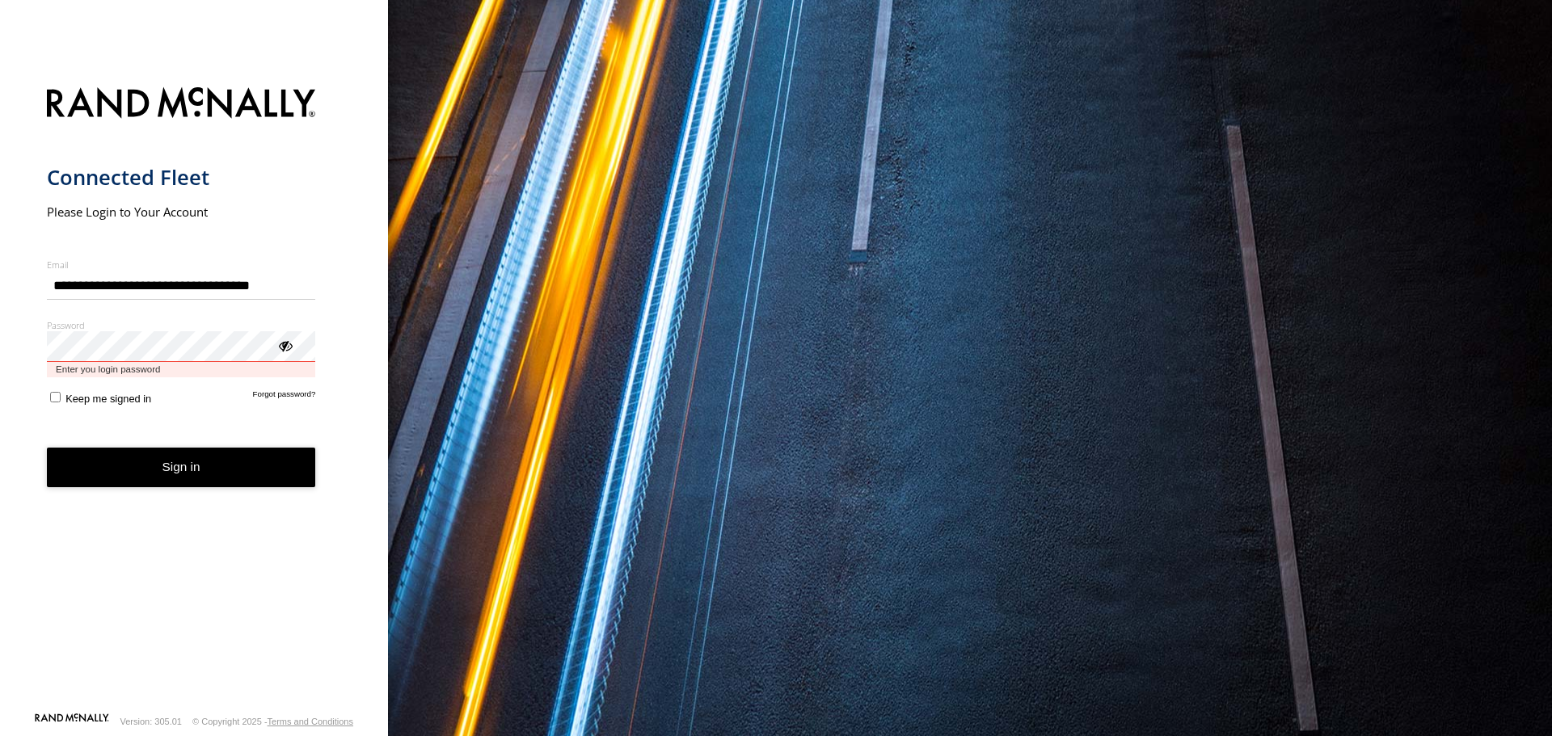  What do you see at coordinates (72, 722) in the screenshot?
I see `a: Visit our Website` at bounding box center [72, 722].